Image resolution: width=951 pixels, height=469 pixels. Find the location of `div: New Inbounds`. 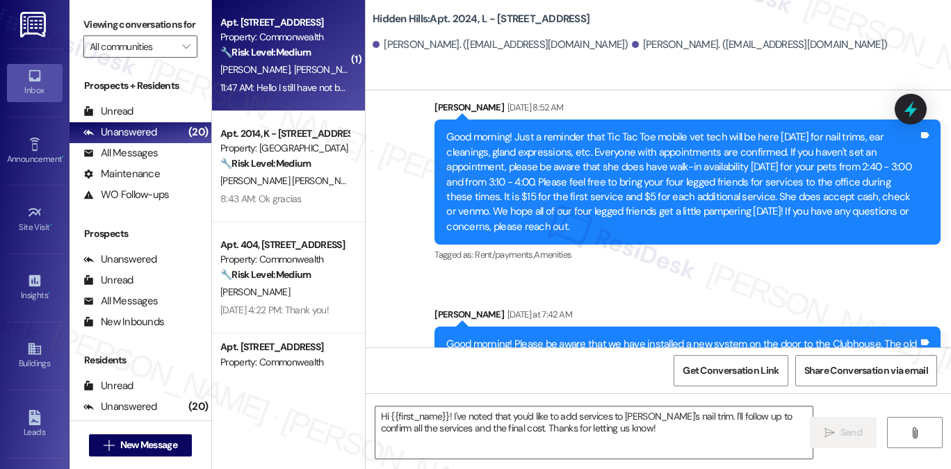

div: New Inbounds is located at coordinates (124, 322).